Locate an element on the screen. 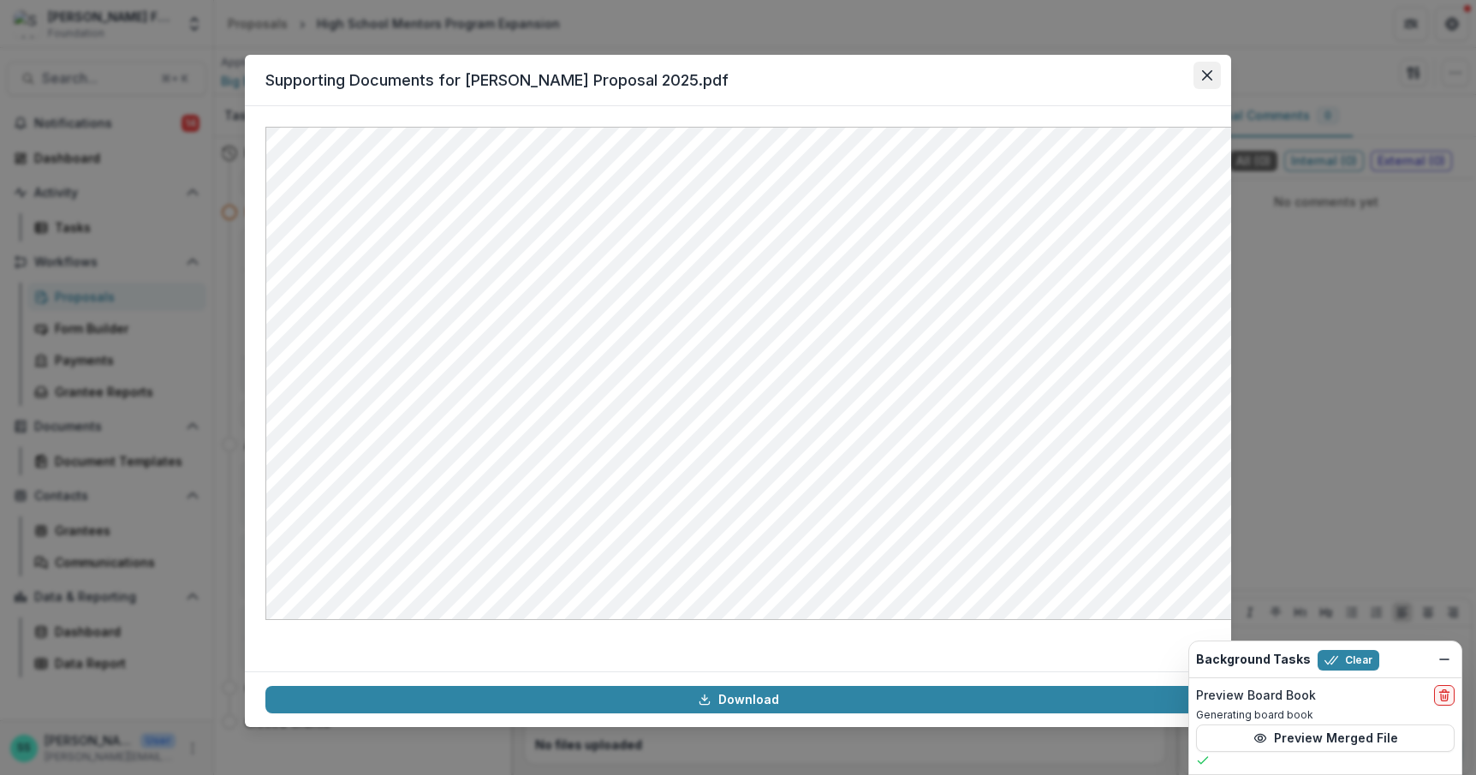  p: Generating board book is located at coordinates (1326, 715).